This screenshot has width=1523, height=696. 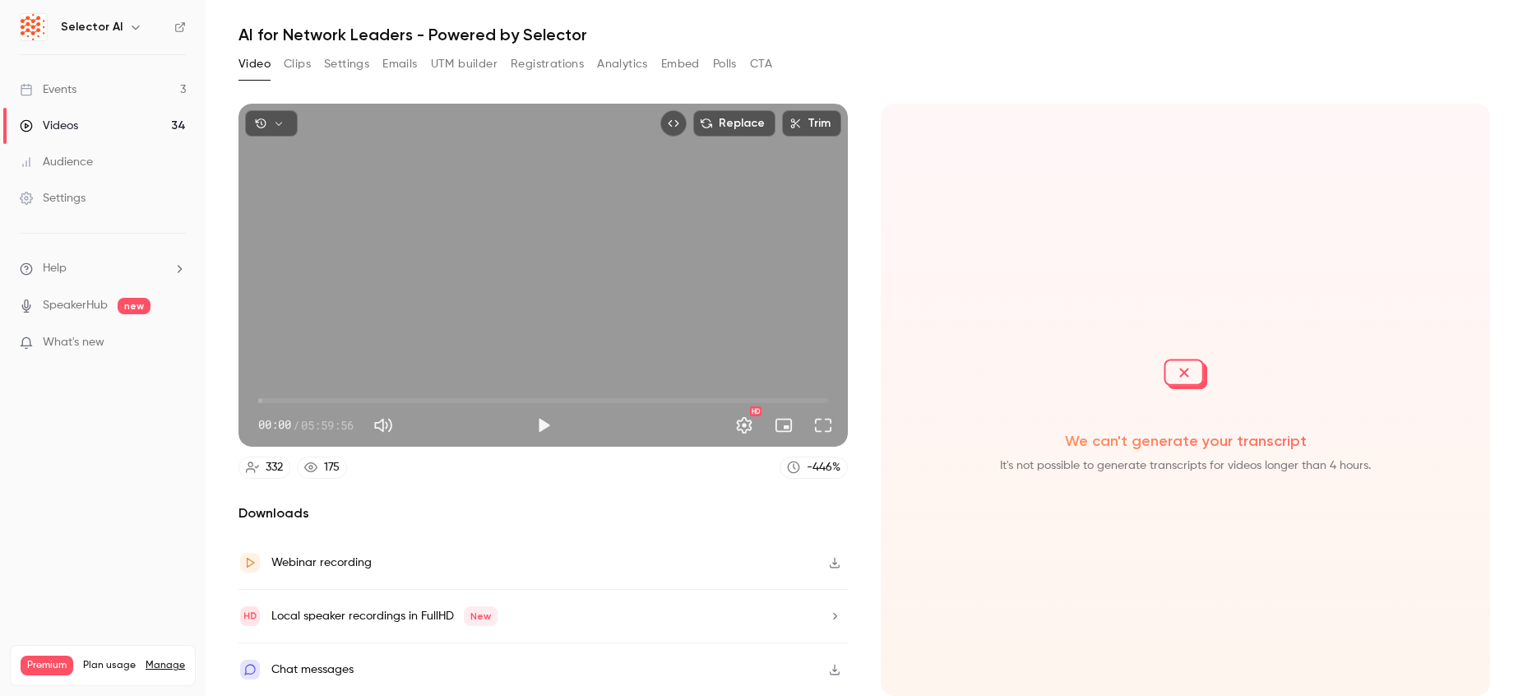 I want to click on div: Chat messages, so click(x=312, y=669).